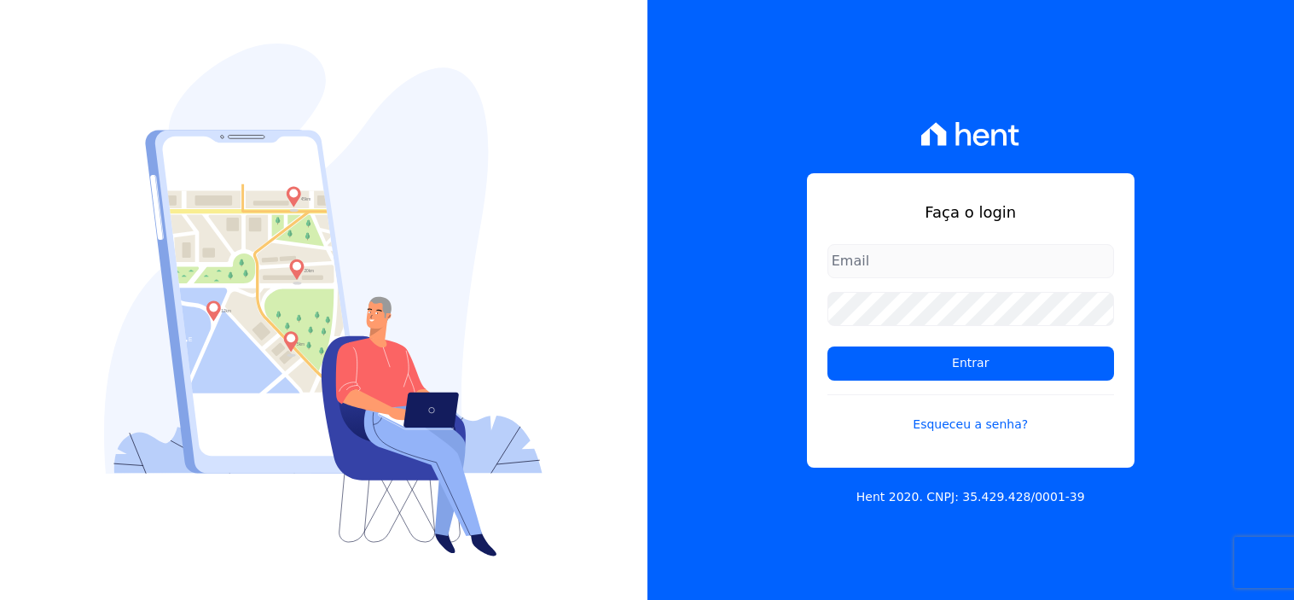 This screenshot has height=600, width=1294. I want to click on input: Entrar, so click(971, 363).